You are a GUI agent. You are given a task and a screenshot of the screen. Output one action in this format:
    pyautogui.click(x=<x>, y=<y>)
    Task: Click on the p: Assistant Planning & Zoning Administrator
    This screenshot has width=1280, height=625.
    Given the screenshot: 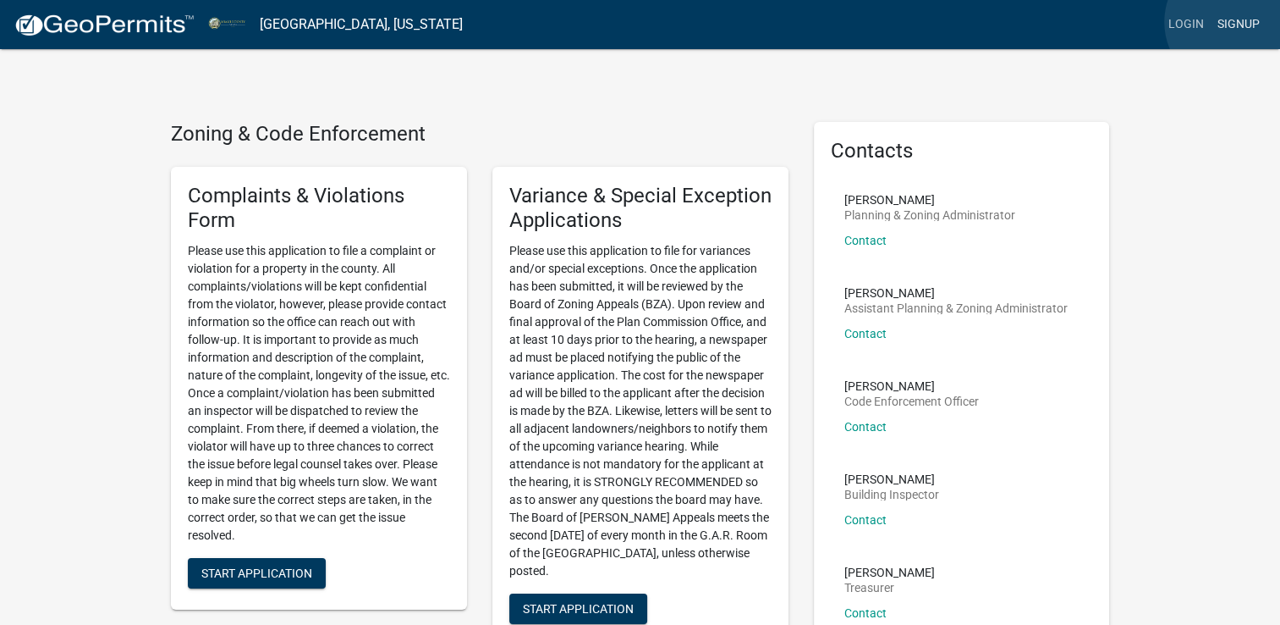 What is the action you would take?
    pyautogui.click(x=956, y=308)
    